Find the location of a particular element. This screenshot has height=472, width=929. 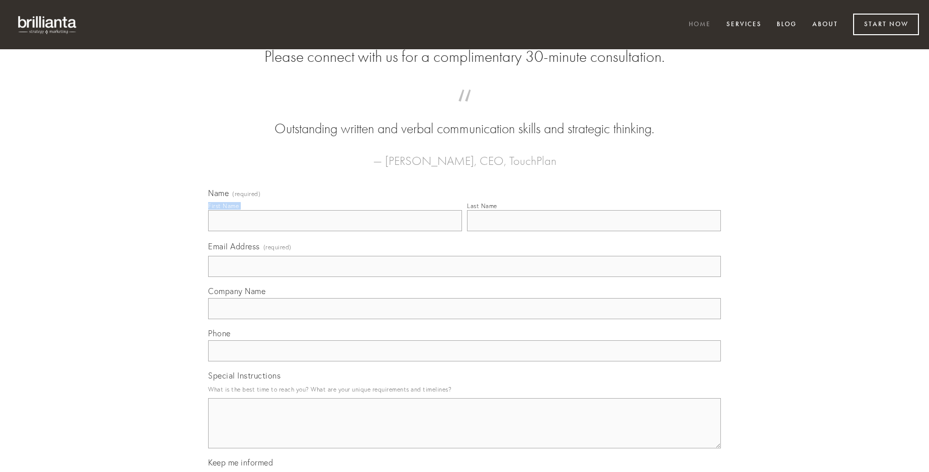

span: Phone is located at coordinates (219, 333).